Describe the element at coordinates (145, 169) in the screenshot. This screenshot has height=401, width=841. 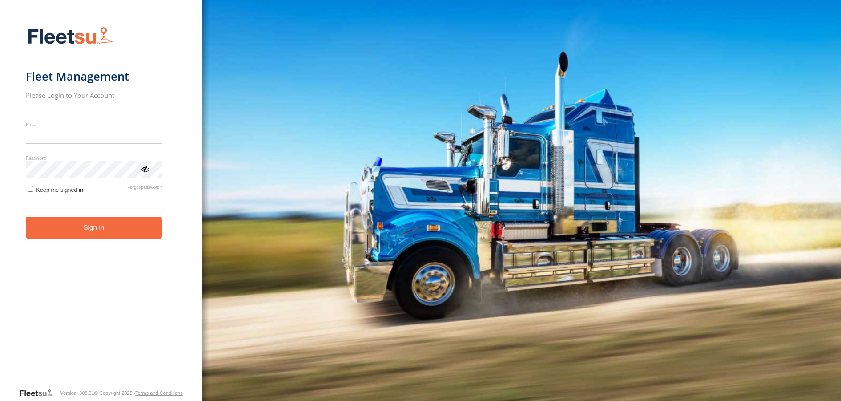
I see `div: ViewPassword` at that location.